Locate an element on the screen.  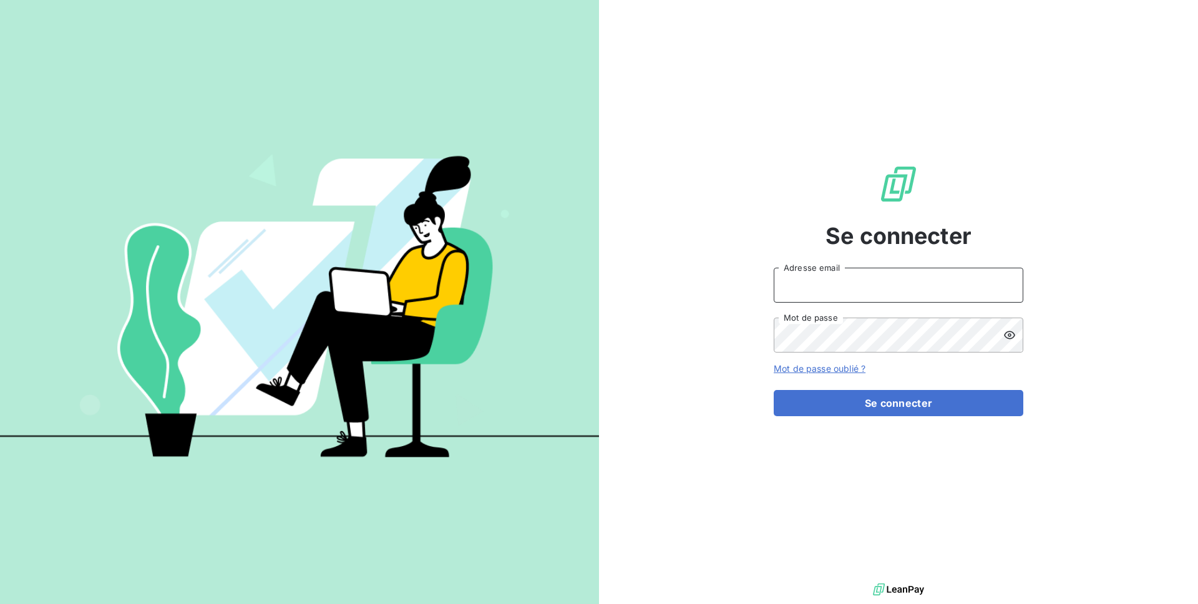
span: Se connecter is located at coordinates (898, 236).